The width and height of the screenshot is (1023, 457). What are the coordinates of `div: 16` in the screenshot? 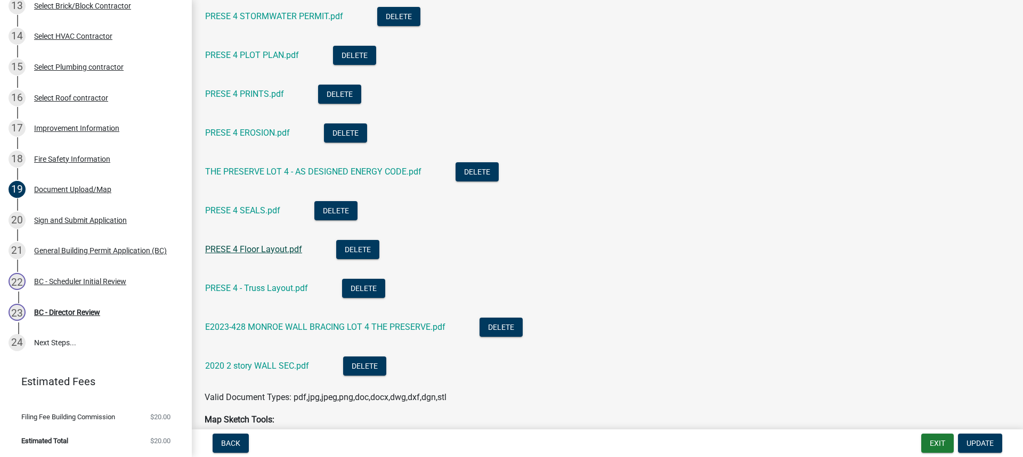 It's located at (17, 98).